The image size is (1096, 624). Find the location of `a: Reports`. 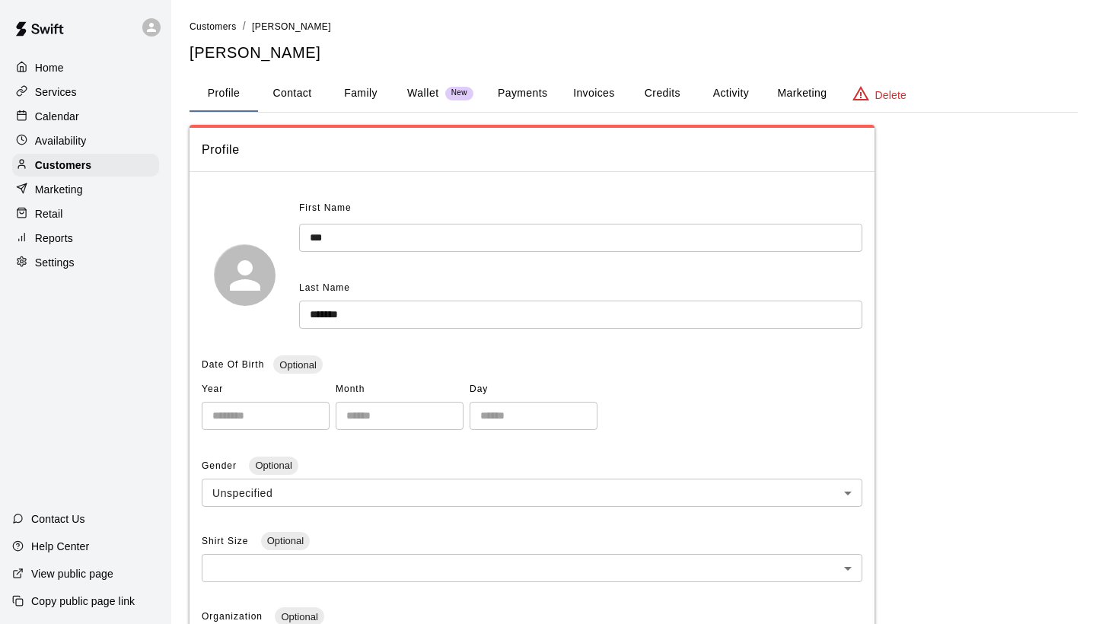

a: Reports is located at coordinates (85, 238).